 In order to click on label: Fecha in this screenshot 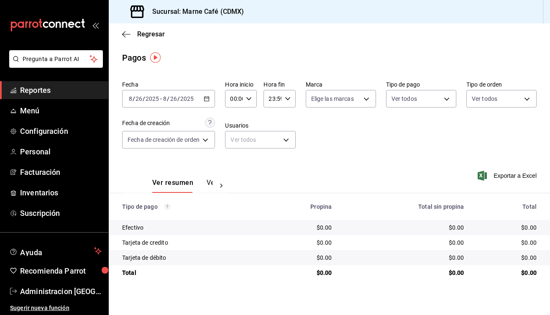, I will do `click(168, 84)`.